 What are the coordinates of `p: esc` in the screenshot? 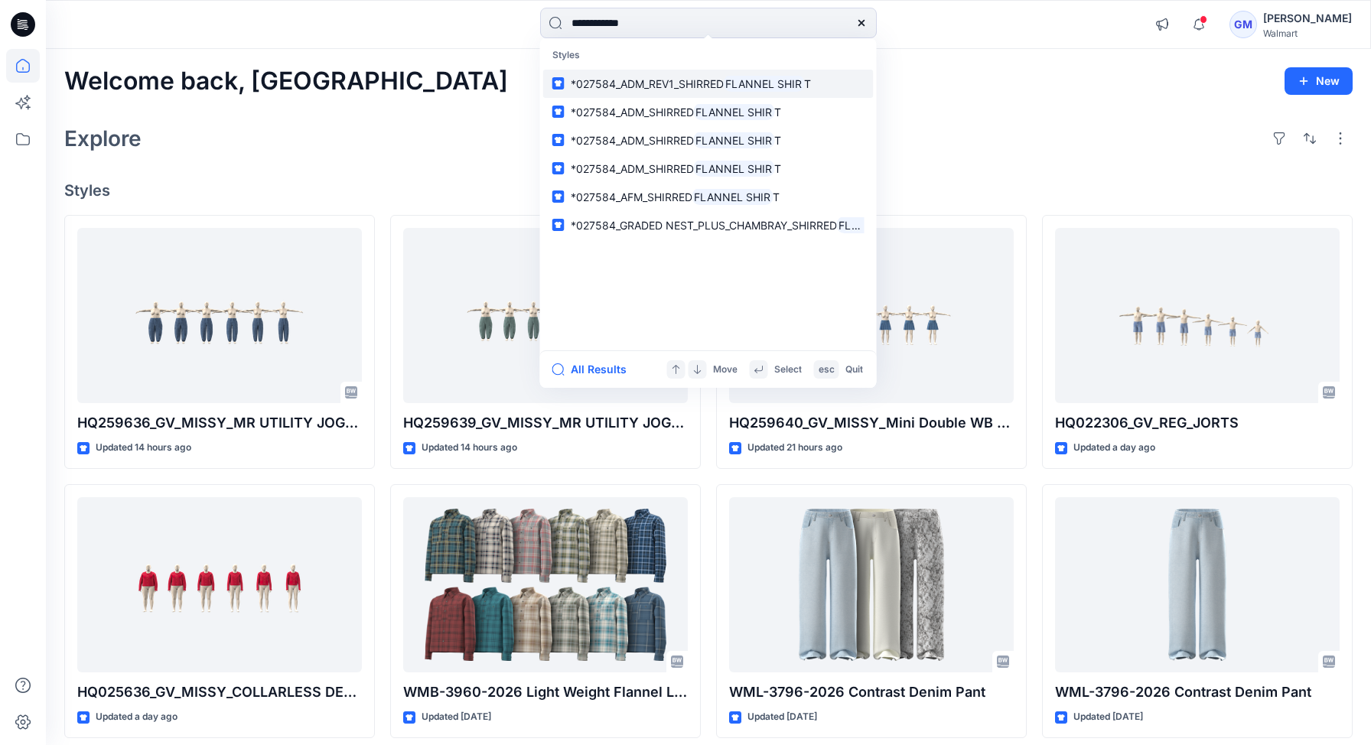 It's located at (826, 369).